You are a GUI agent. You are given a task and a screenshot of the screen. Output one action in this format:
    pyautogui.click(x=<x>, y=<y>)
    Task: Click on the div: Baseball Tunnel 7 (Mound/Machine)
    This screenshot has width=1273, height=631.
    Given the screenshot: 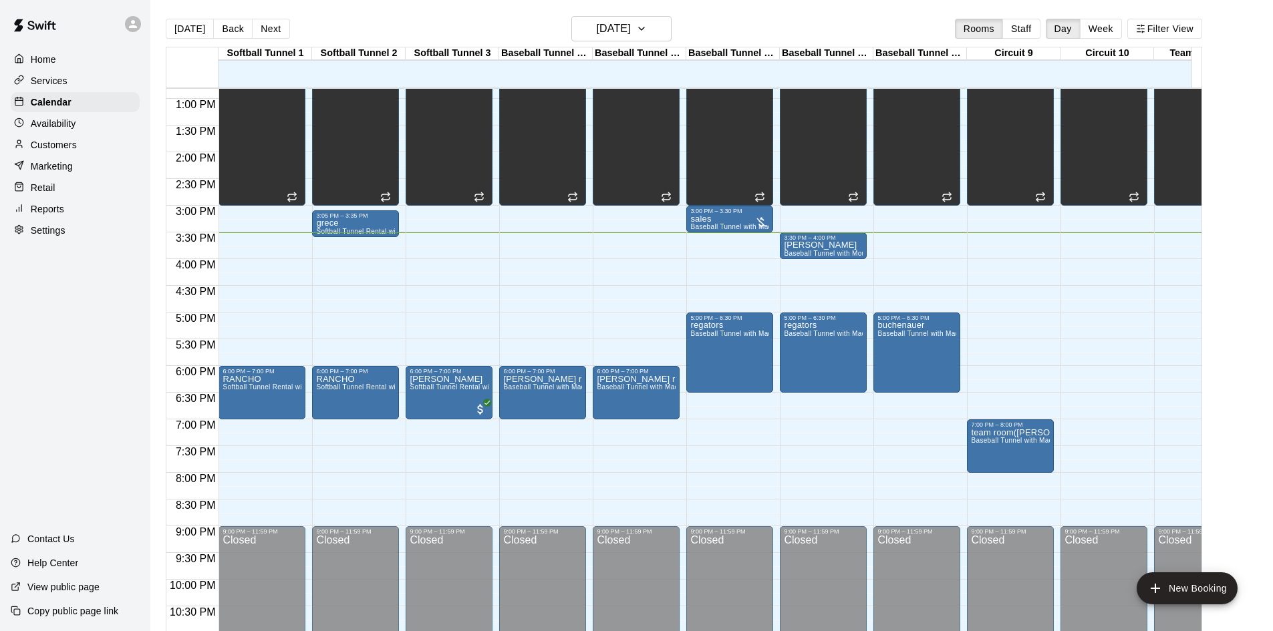 What is the action you would take?
    pyautogui.click(x=826, y=53)
    